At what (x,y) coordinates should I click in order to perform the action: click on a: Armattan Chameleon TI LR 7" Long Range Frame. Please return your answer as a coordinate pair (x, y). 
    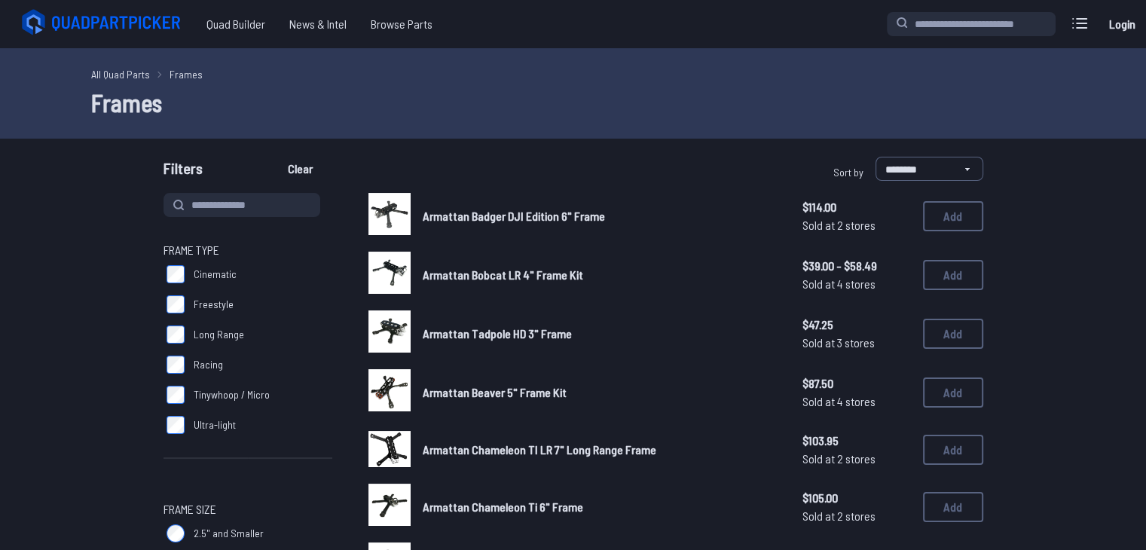
    Looking at the image, I should click on (601, 450).